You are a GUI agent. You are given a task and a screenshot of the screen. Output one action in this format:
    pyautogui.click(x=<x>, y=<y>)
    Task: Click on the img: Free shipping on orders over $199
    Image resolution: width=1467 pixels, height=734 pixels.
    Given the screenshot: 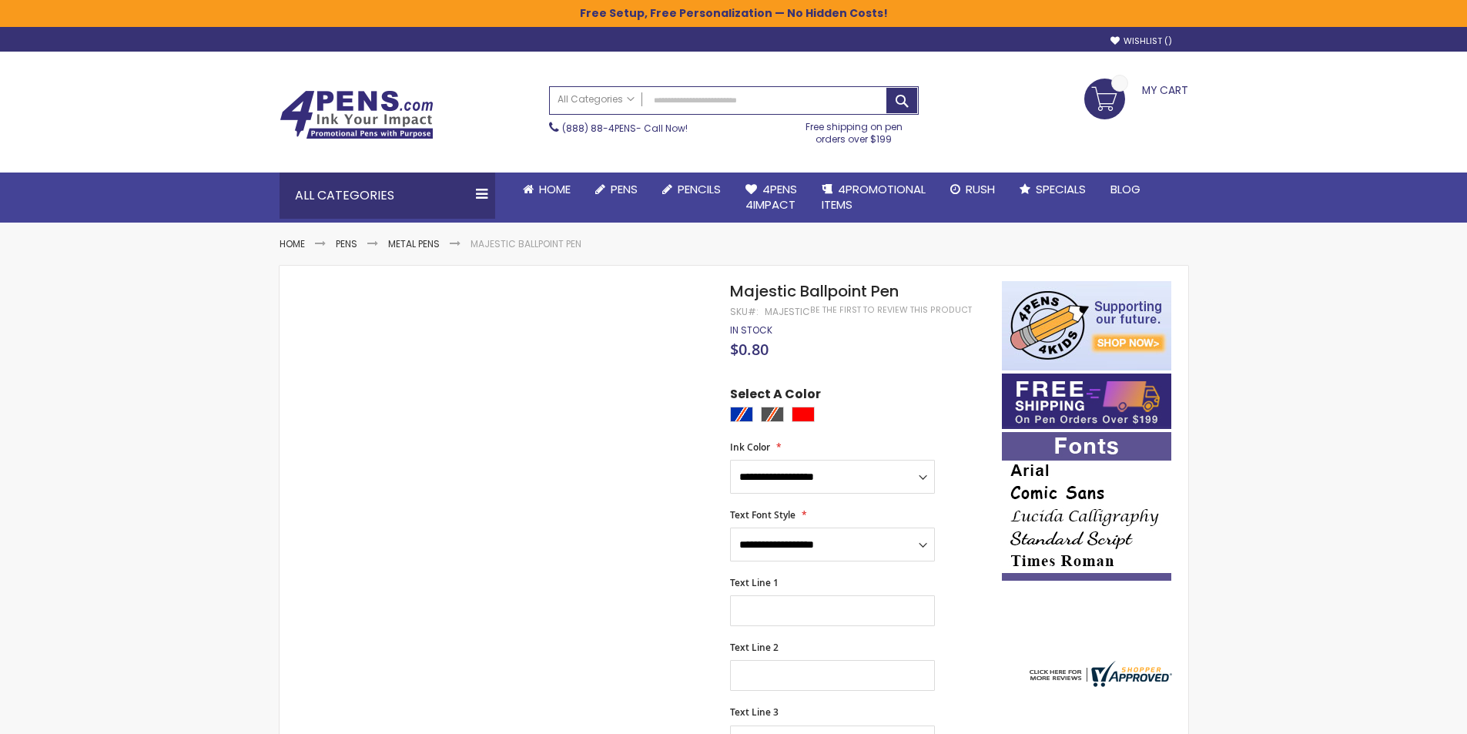 What is the action you would take?
    pyautogui.click(x=1087, y=401)
    